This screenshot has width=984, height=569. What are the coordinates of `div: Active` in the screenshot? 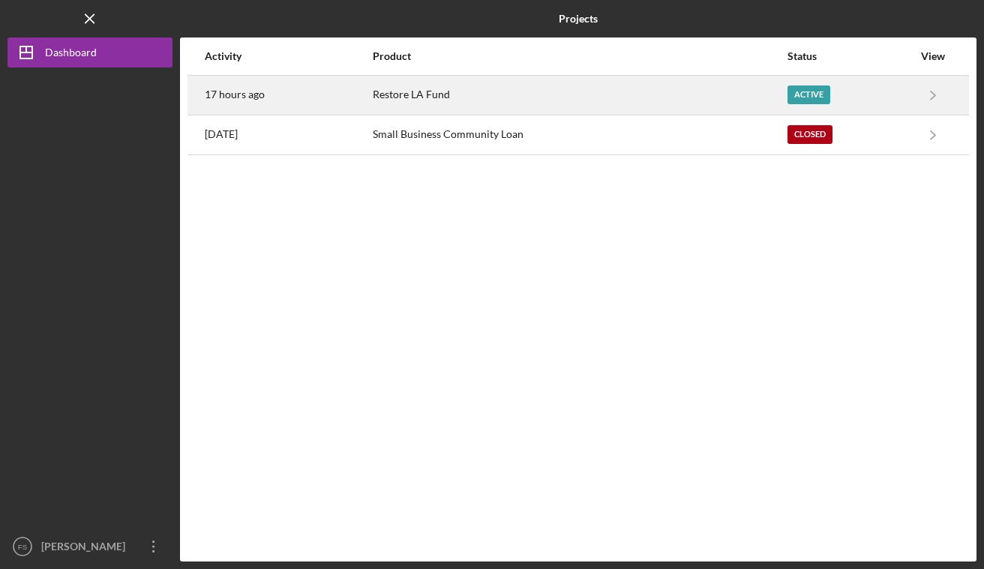 It's located at (808, 94).